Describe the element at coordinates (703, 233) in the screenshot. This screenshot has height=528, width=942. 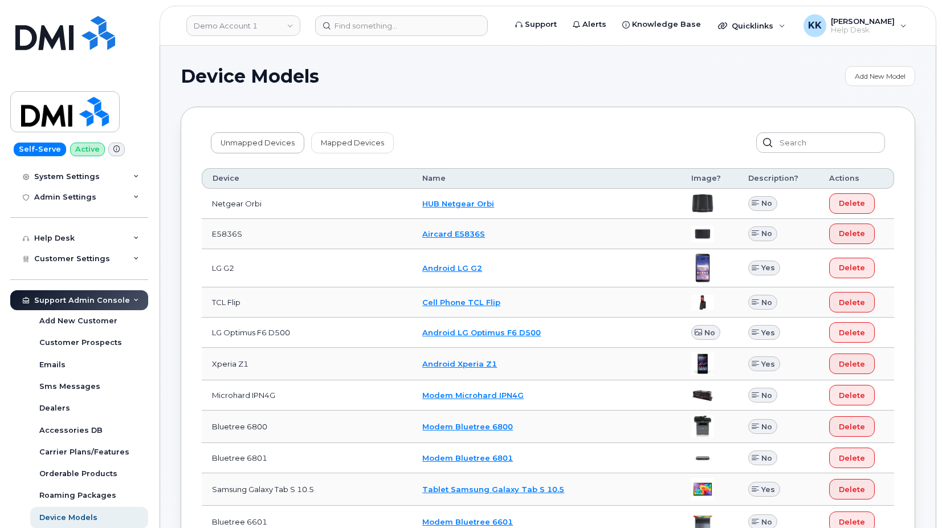
I see `img: image20231002-4137094-567khy.jpeg` at that location.